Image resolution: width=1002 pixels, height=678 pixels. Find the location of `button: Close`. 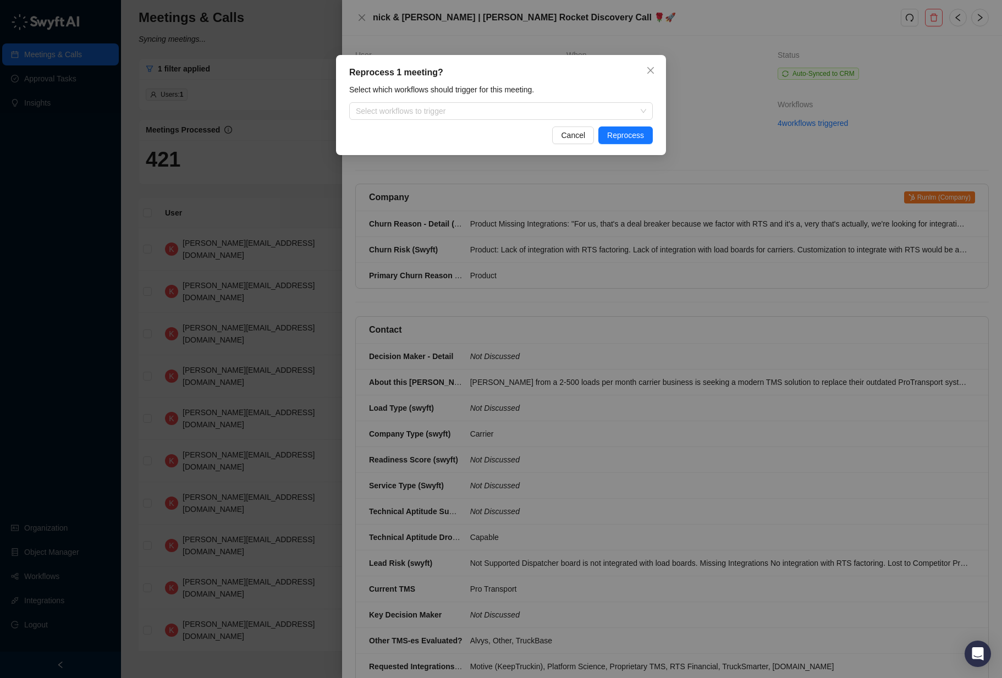

button: Close is located at coordinates (651, 70).